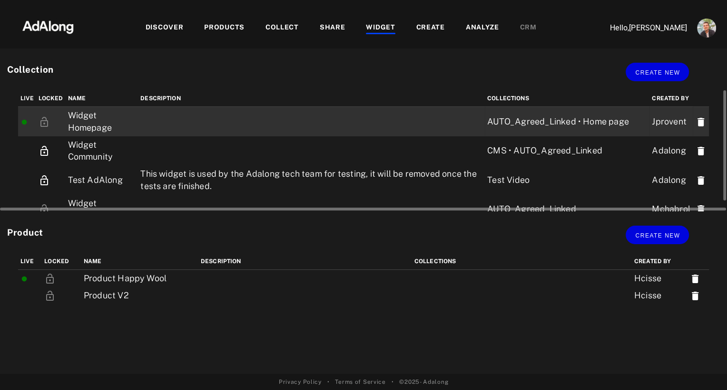  What do you see at coordinates (140, 296) in the screenshot?
I see `td: Product V2` at bounding box center [140, 296].